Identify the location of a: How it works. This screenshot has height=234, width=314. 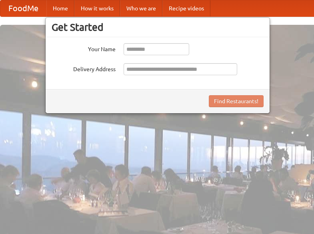
(97, 8).